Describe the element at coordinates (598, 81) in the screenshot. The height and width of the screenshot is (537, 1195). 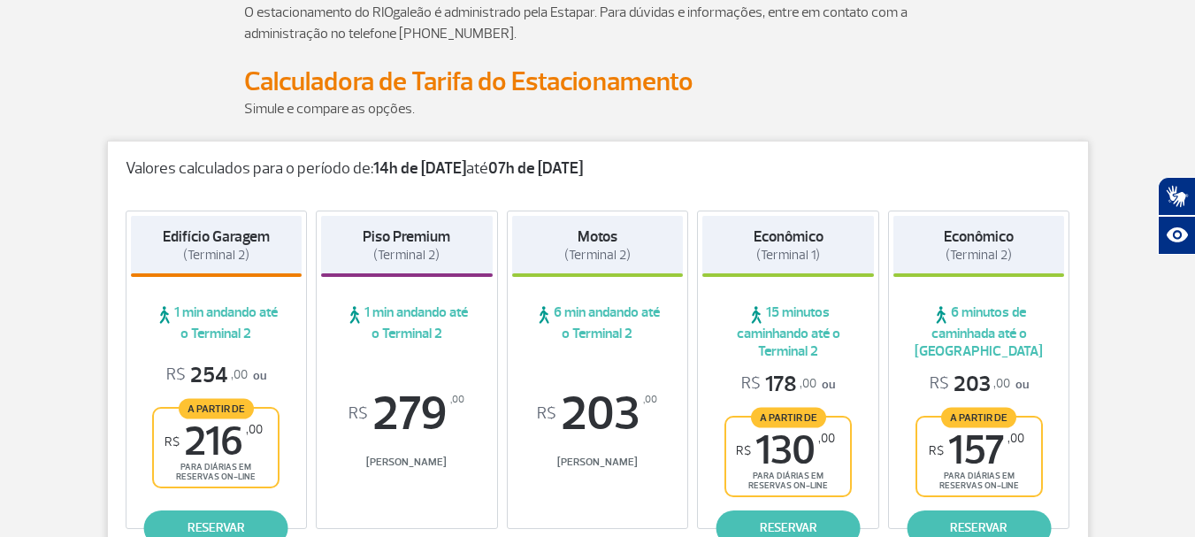
I see `h2: Calculadora de Tarifa do Estacionamento` at that location.